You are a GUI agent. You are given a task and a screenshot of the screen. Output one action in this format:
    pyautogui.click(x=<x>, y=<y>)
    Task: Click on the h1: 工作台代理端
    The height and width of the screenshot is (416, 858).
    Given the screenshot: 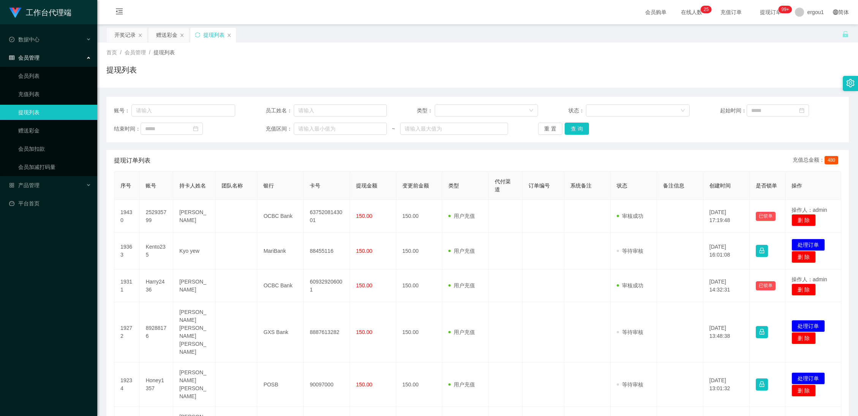 What is the action you would take?
    pyautogui.click(x=49, y=13)
    